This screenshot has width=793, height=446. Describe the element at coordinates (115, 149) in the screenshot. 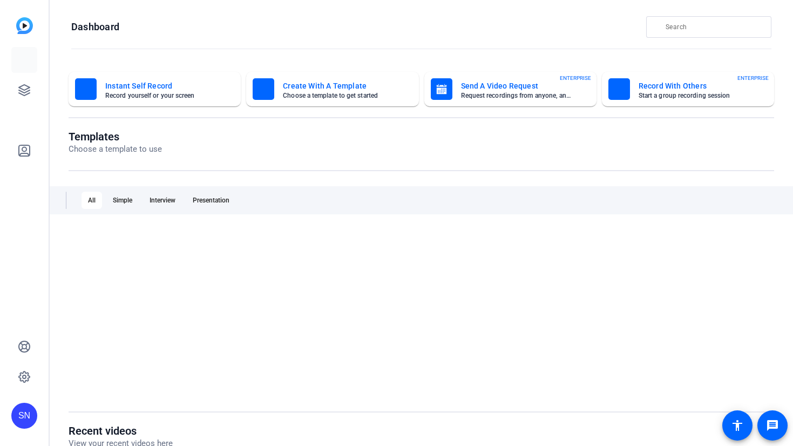

I see `p: Choose a template to use` at that location.